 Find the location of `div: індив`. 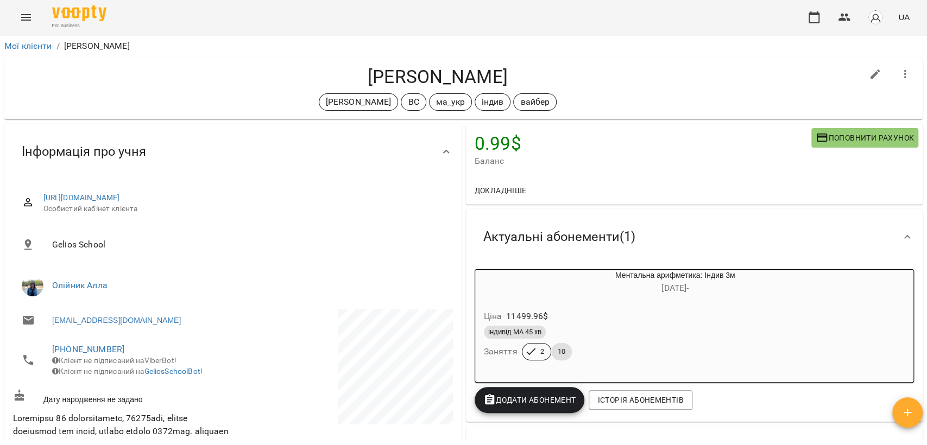

div: індив is located at coordinates (492, 102).